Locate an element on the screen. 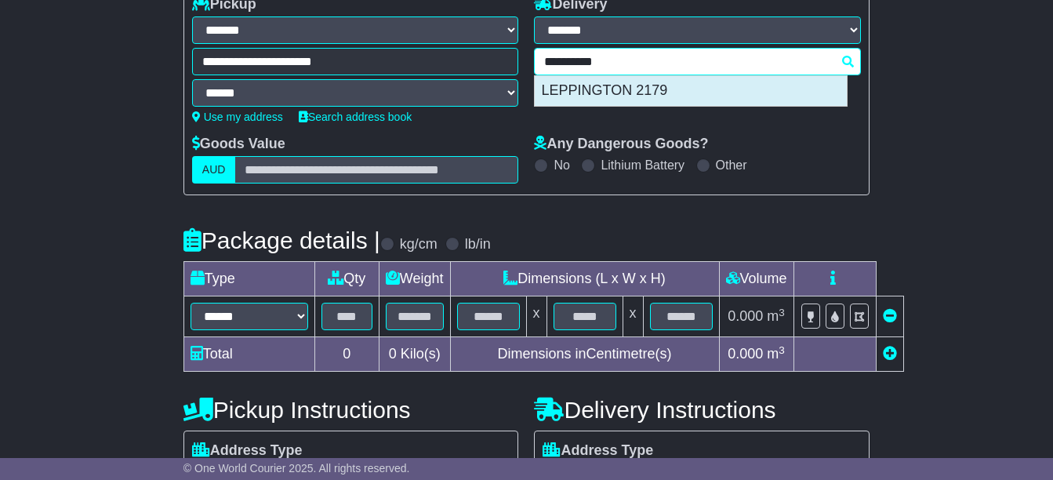  h4: Package details | is located at coordinates (281, 240).